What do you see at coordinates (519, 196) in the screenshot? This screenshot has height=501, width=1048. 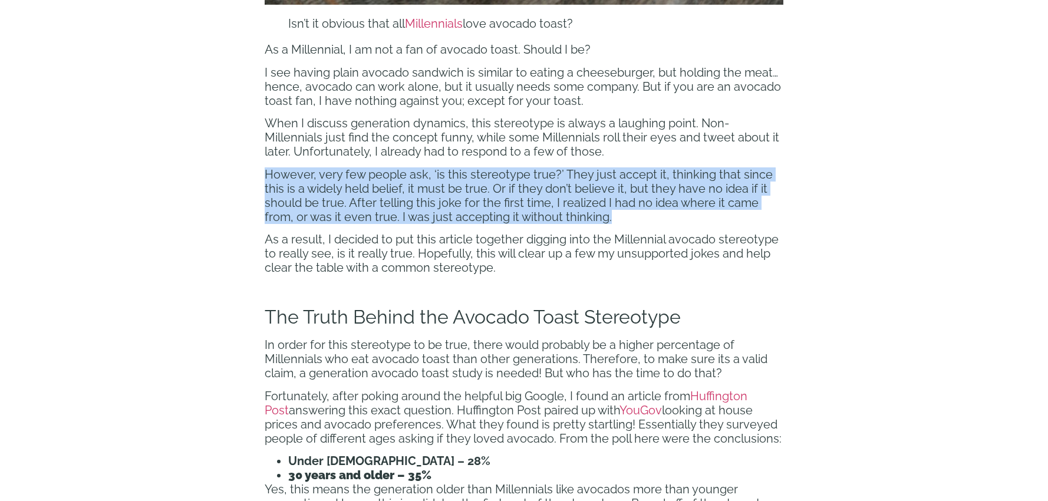 I see `span: However, very few people ask, ‘is this stereotype true?’ They just accept it, thinking that since...` at bounding box center [519, 196].